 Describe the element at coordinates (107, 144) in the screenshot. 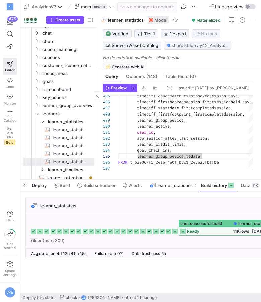

I see `div: 503` at that location.